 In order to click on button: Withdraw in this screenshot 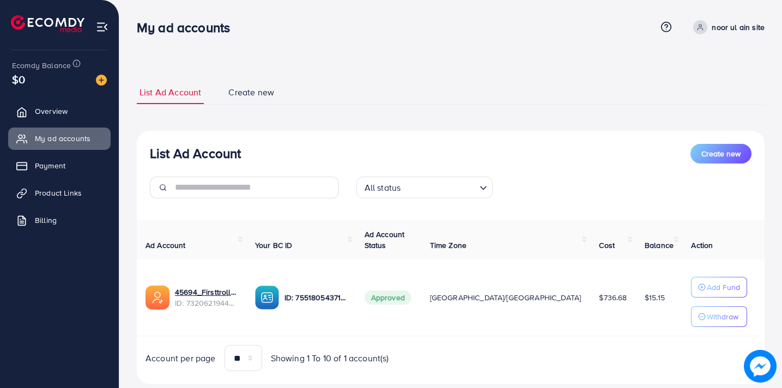, I will do `click(719, 317)`.